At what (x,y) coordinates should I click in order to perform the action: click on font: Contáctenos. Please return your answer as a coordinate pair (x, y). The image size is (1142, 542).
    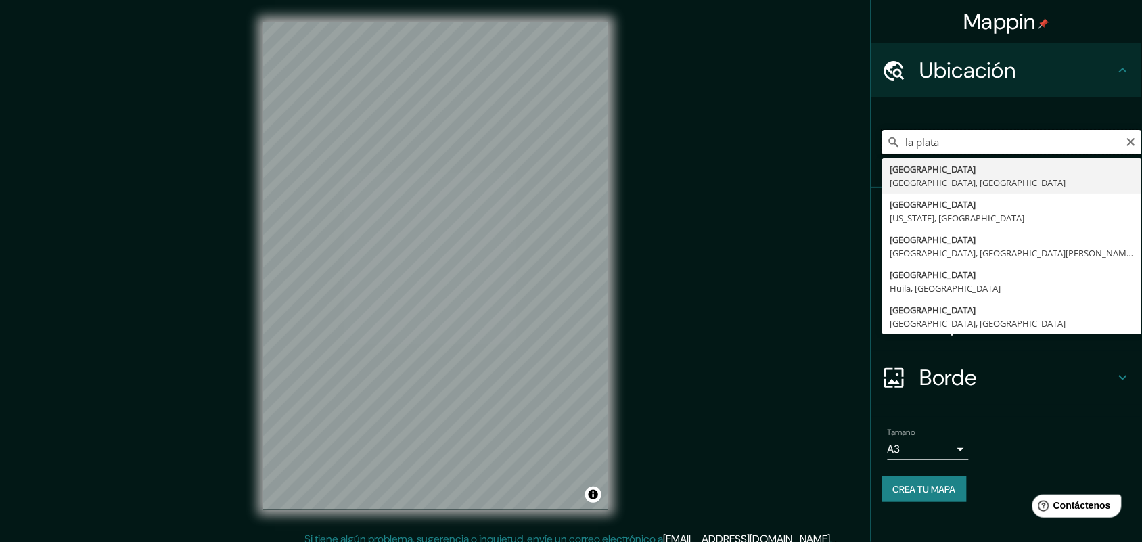
    Looking at the image, I should click on (60, 16).